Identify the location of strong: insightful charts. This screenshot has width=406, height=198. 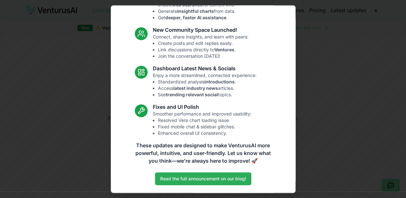
(195, 11).